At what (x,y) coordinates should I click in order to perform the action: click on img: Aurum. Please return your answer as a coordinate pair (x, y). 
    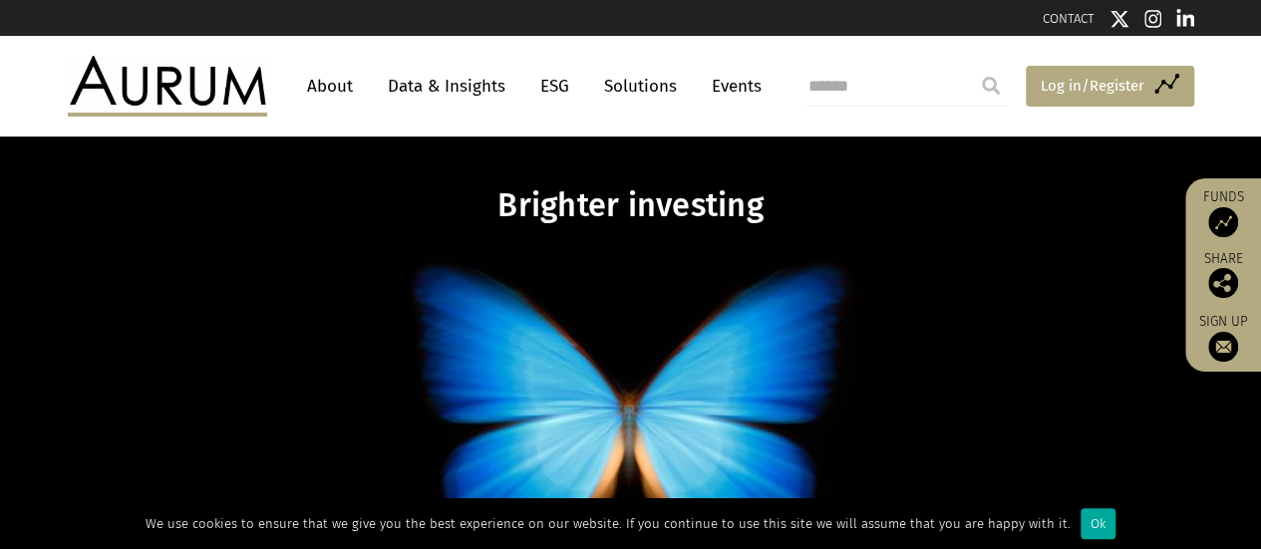
    Looking at the image, I should click on (167, 86).